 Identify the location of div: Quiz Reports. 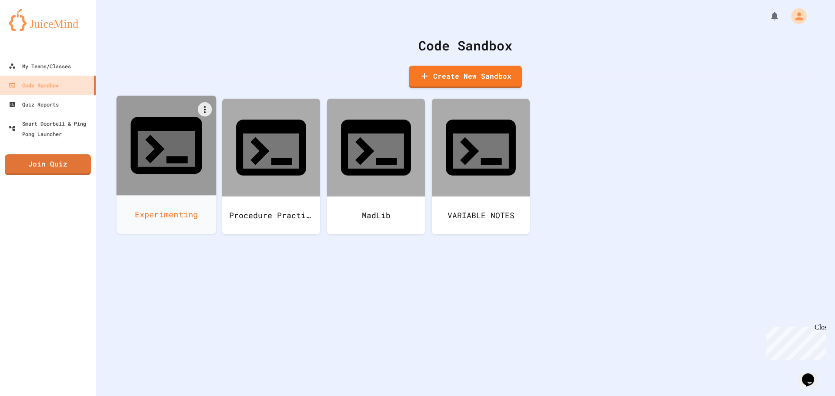
(33, 104).